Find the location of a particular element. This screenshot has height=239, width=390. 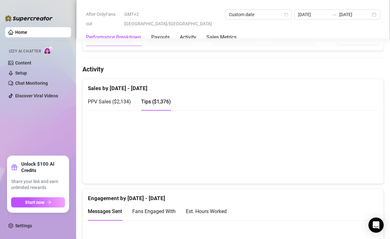

span: swap-right is located at coordinates (334, 15).